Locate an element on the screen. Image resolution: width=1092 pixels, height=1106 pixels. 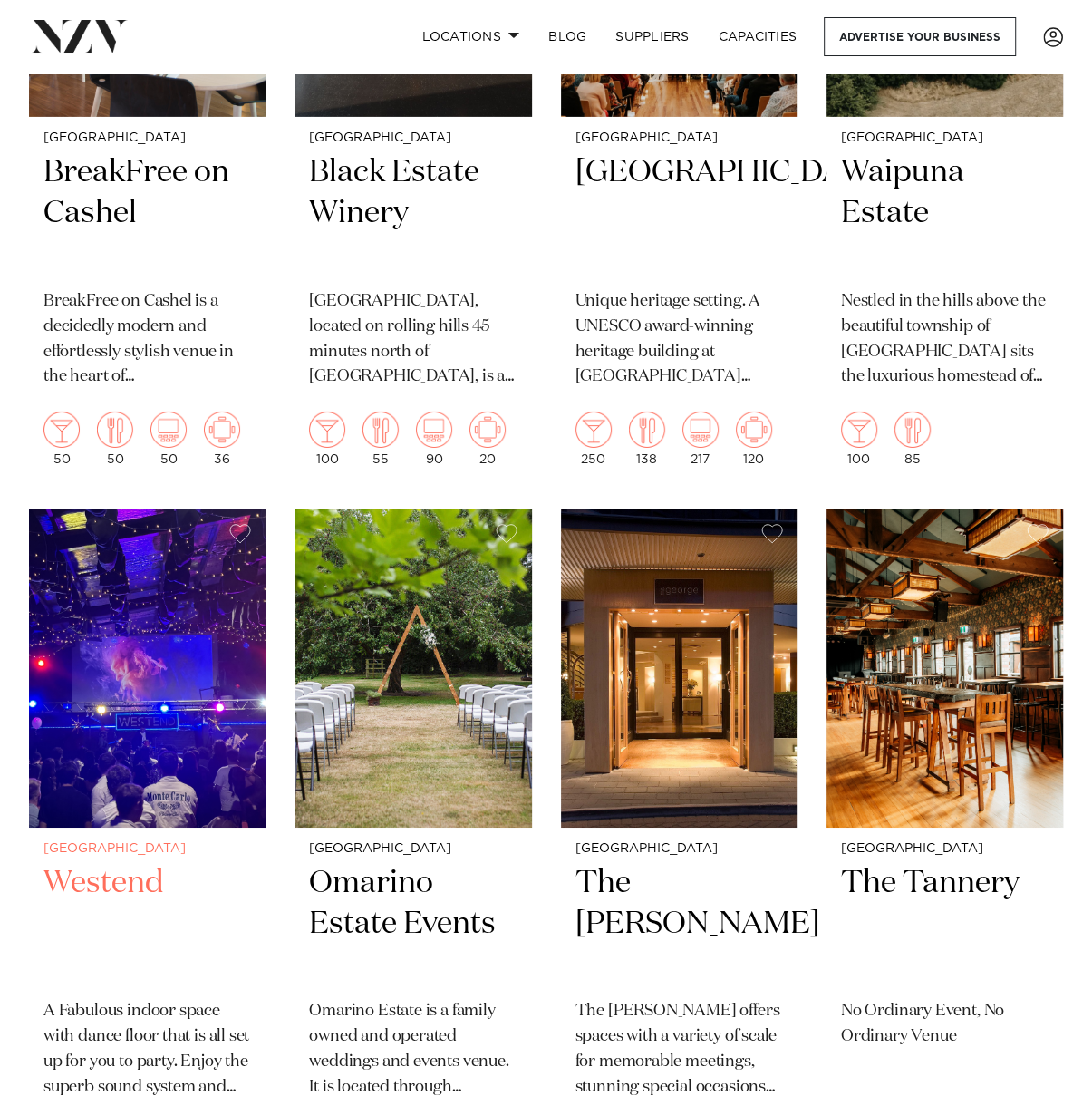
div: 250 is located at coordinates (594, 438).